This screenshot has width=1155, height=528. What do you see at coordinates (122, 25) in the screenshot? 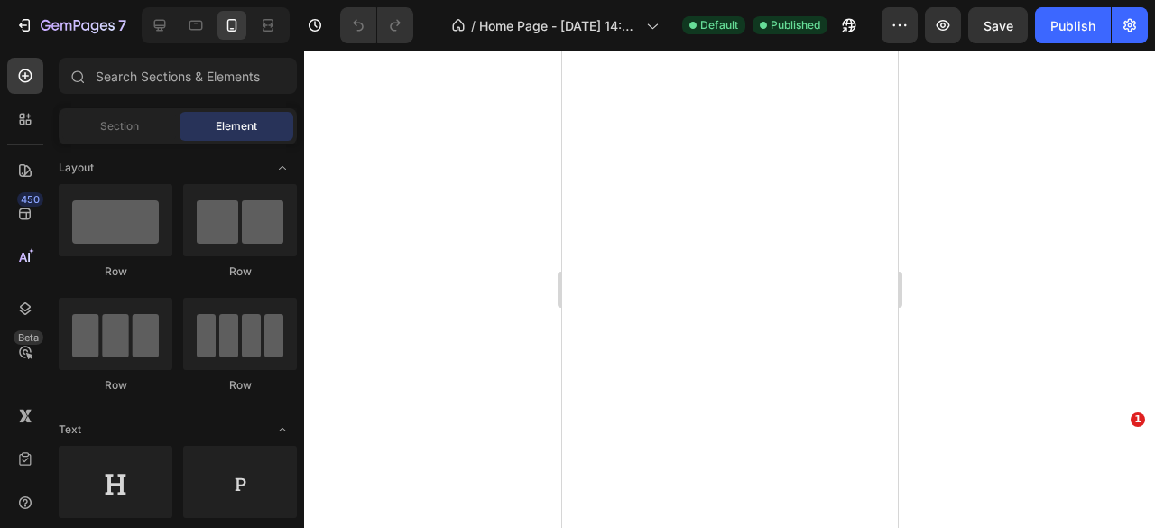
I see `p: 7` at bounding box center [122, 25].